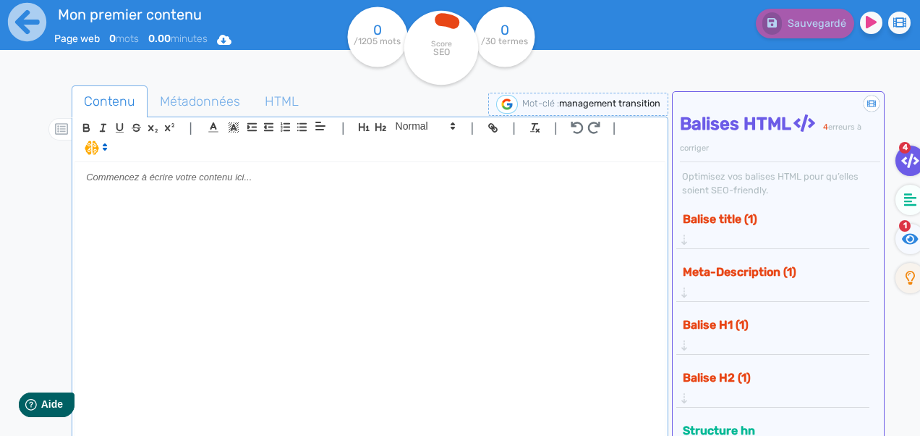  Describe the element at coordinates (124, 38) in the screenshot. I see `span: mots` at that location.